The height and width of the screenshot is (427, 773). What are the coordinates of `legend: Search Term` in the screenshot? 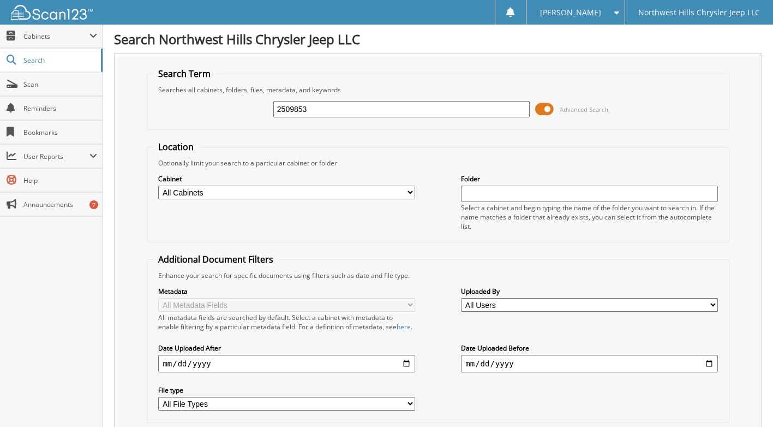 It's located at (184, 74).